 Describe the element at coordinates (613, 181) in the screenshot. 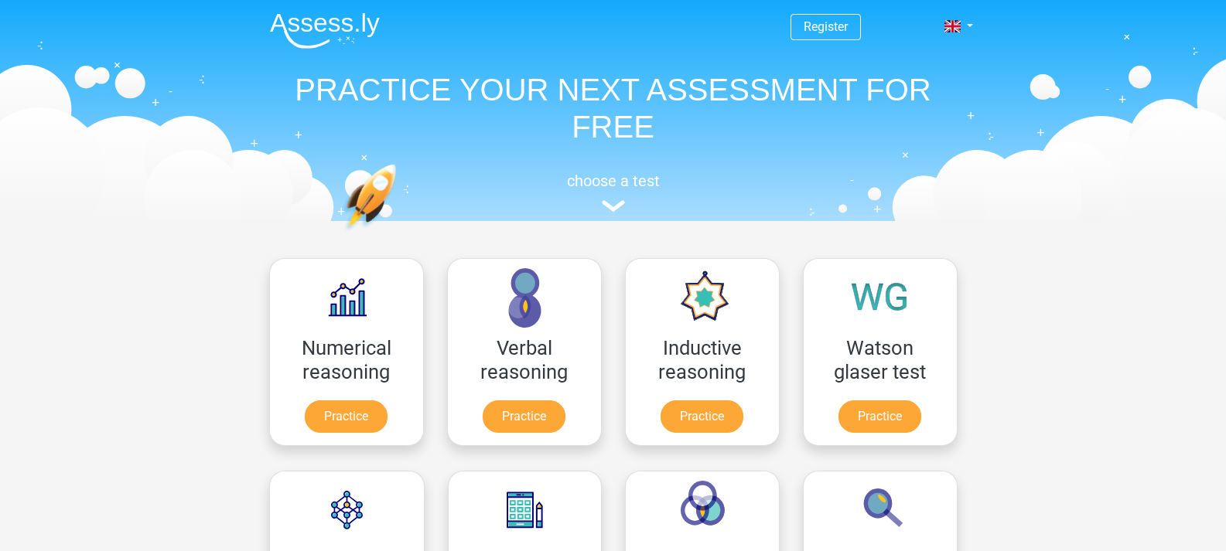

I see `h5: choose a test` at that location.